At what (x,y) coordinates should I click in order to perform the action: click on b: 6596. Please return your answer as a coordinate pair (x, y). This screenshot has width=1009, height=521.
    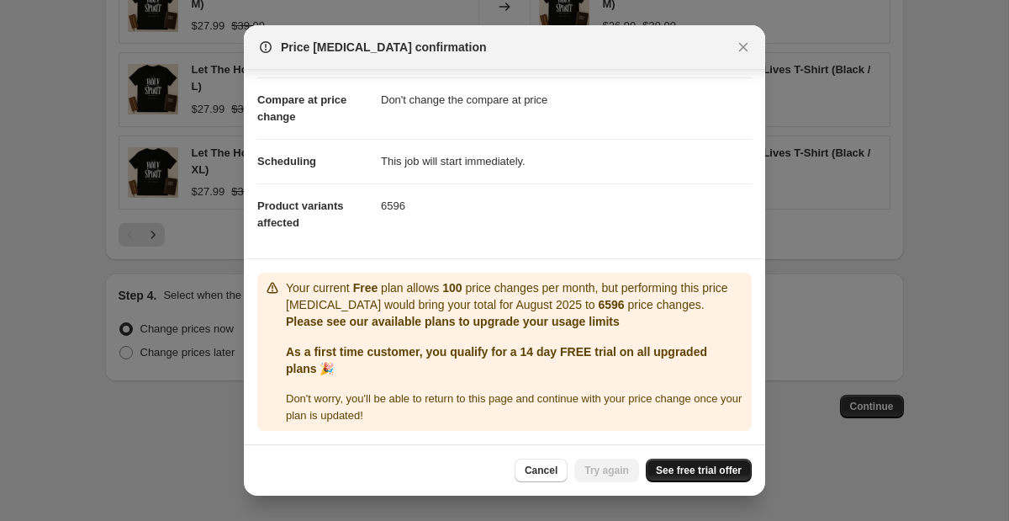
    Looking at the image, I should click on (612, 304).